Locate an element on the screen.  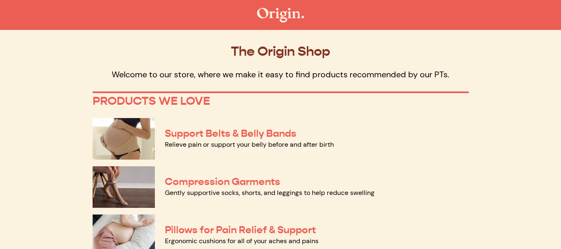
a: Pillows for Pain Relief & Support is located at coordinates (240, 230).